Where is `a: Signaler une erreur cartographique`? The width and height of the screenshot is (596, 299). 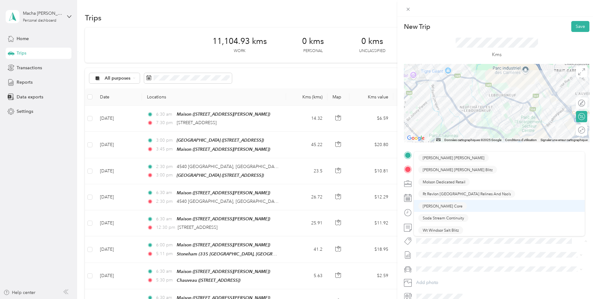 a: Signaler une erreur cartographique is located at coordinates (564, 140).